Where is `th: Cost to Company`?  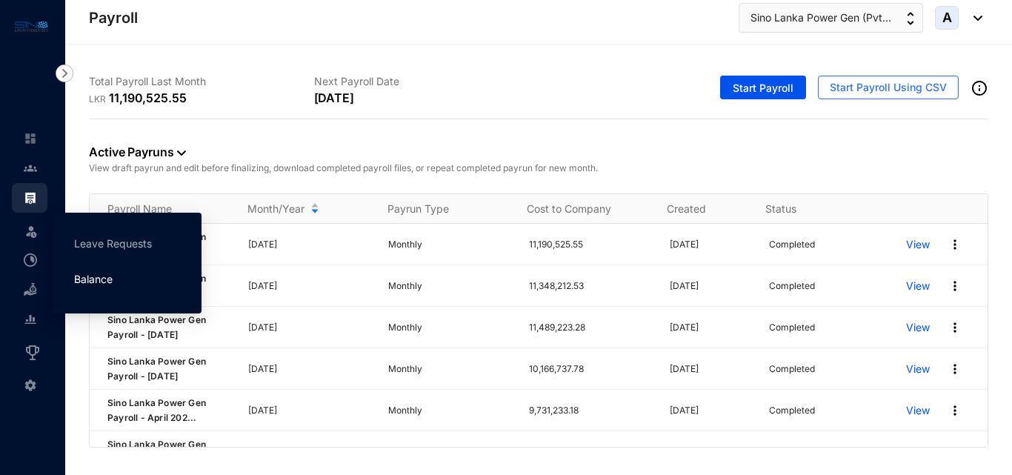
th: Cost to Company is located at coordinates (579, 209).